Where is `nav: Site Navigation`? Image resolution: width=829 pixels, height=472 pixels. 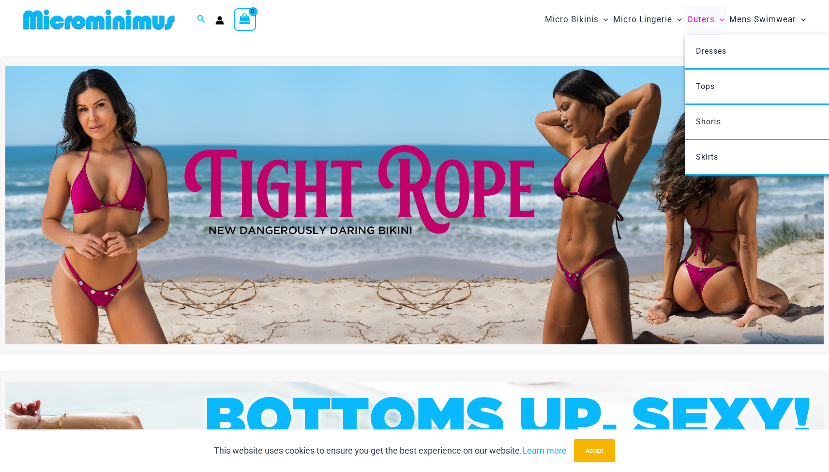
nav: Site Navigation is located at coordinates (675, 19).